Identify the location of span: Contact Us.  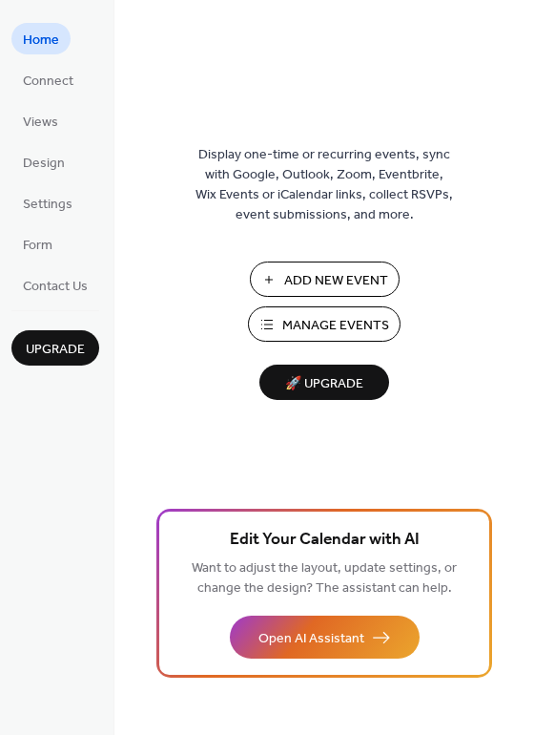
(55, 286).